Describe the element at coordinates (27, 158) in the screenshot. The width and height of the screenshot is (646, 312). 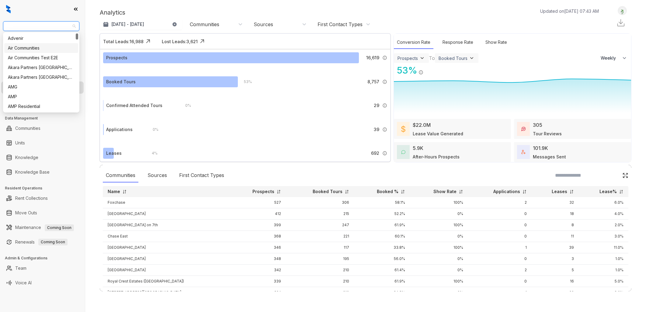
I see `a: Knowledge` at that location.